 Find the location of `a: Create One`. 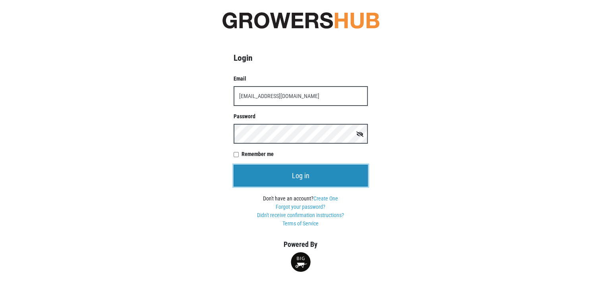

a: Create One is located at coordinates (326, 199).